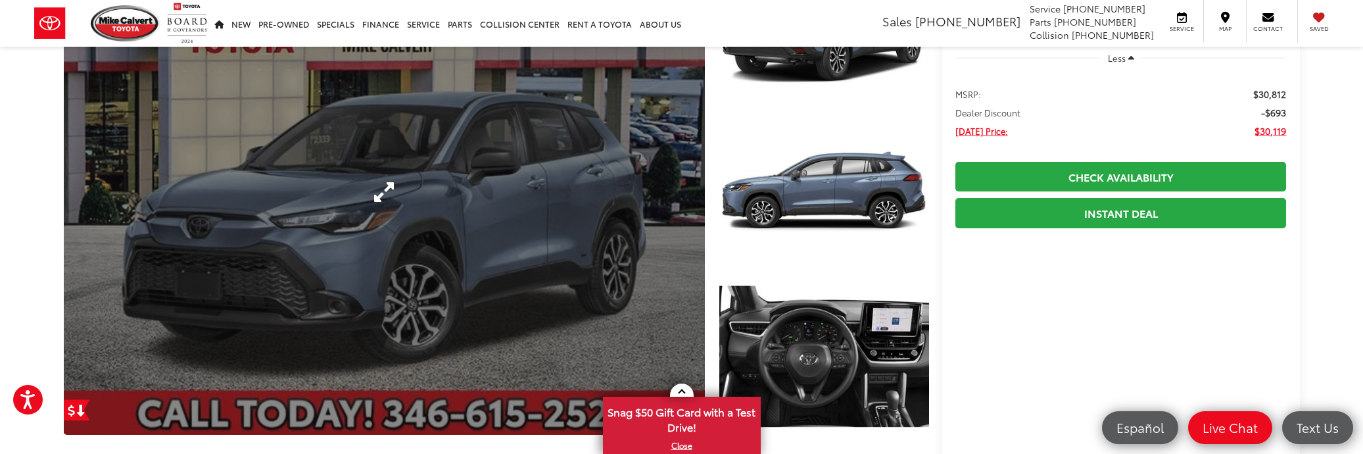 This screenshot has height=454, width=1363. I want to click on a: Expand Photo 2, so click(824, 192).